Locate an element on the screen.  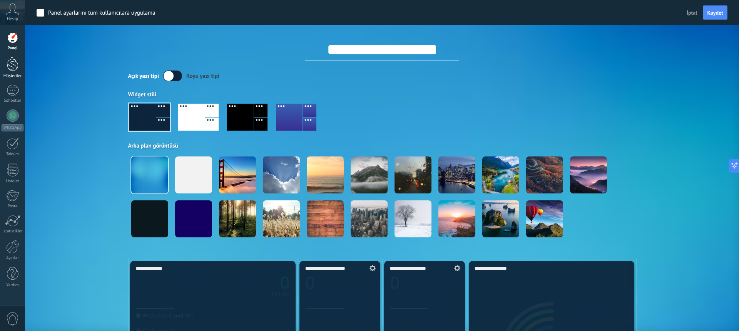
div: Açık yazı tipi is located at coordinates (144, 76).